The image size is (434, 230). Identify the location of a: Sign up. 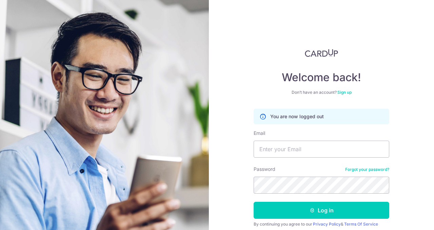
(344, 92).